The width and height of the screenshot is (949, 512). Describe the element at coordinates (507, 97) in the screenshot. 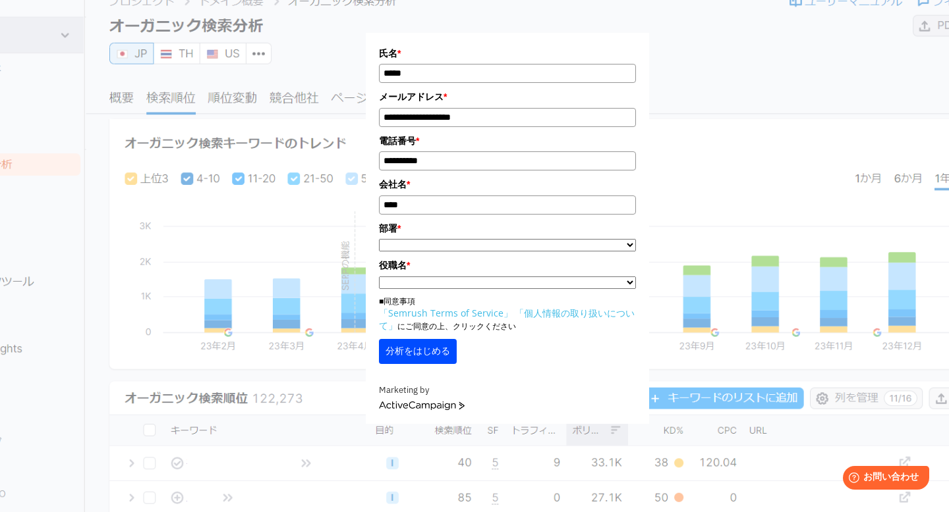

I see `label: メールアドレス` at that location.